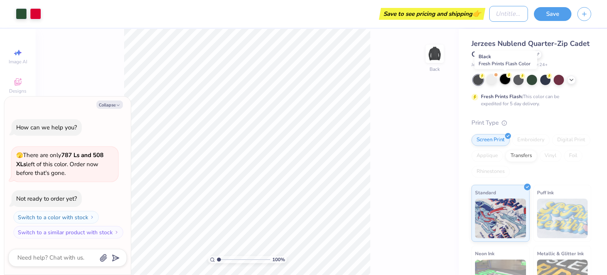  I want to click on img: Switch to a similar product with stock, so click(117, 232).